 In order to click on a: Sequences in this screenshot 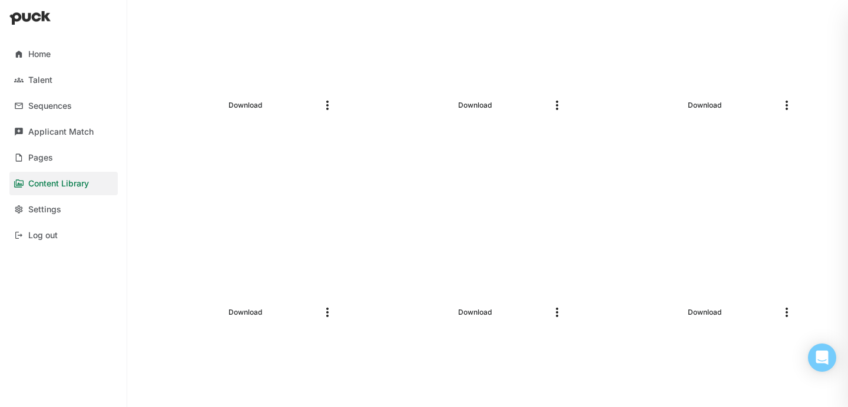, I will do `click(64, 106)`.